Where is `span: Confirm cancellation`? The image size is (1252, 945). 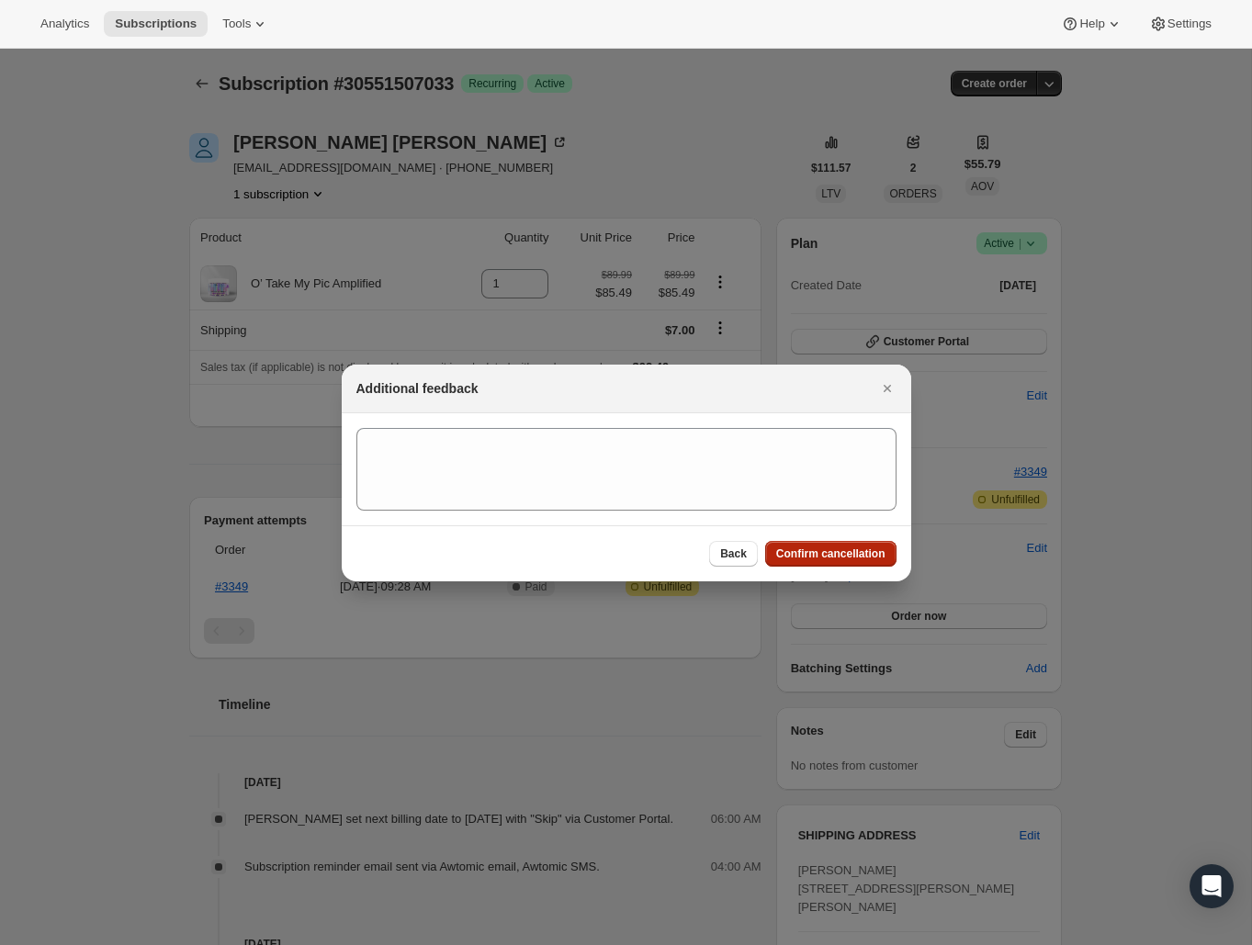 span: Confirm cancellation is located at coordinates (830, 554).